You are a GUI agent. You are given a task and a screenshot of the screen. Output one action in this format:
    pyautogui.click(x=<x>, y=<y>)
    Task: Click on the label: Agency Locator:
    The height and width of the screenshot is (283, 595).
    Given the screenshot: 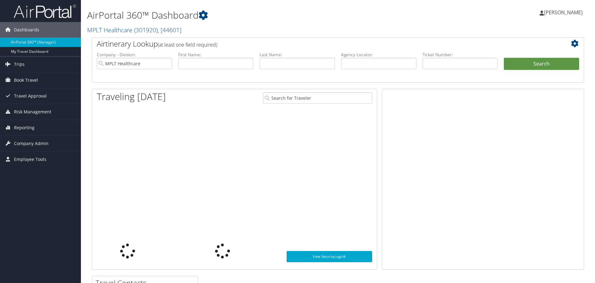 What is the action you would take?
    pyautogui.click(x=379, y=55)
    